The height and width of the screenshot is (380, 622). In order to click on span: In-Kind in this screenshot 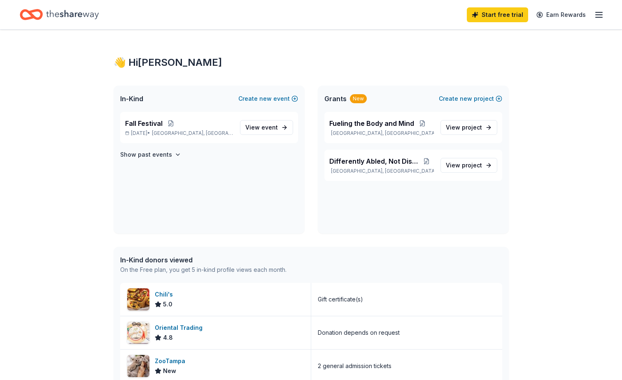, I will do `click(132, 99)`.